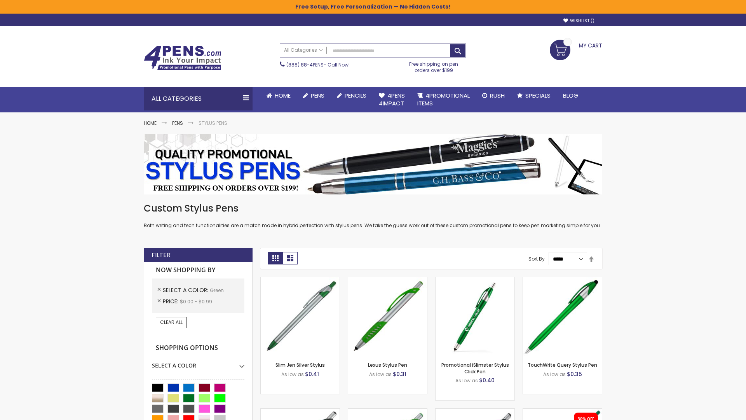 The image size is (746, 420). Describe the element at coordinates (356, 95) in the screenshot. I see `span: Pencils` at that location.